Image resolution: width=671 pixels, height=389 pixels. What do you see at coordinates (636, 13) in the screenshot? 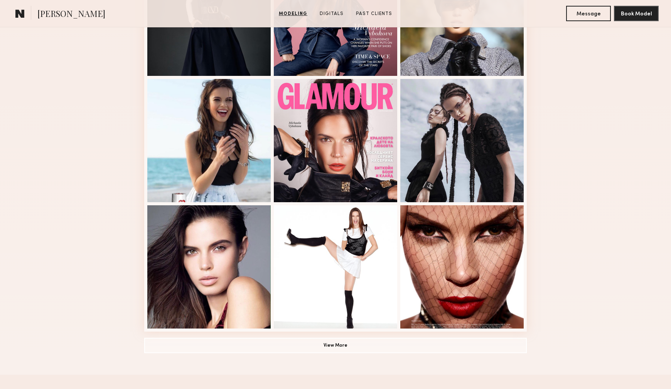
I see `button: Book Model` at bounding box center [636, 13].